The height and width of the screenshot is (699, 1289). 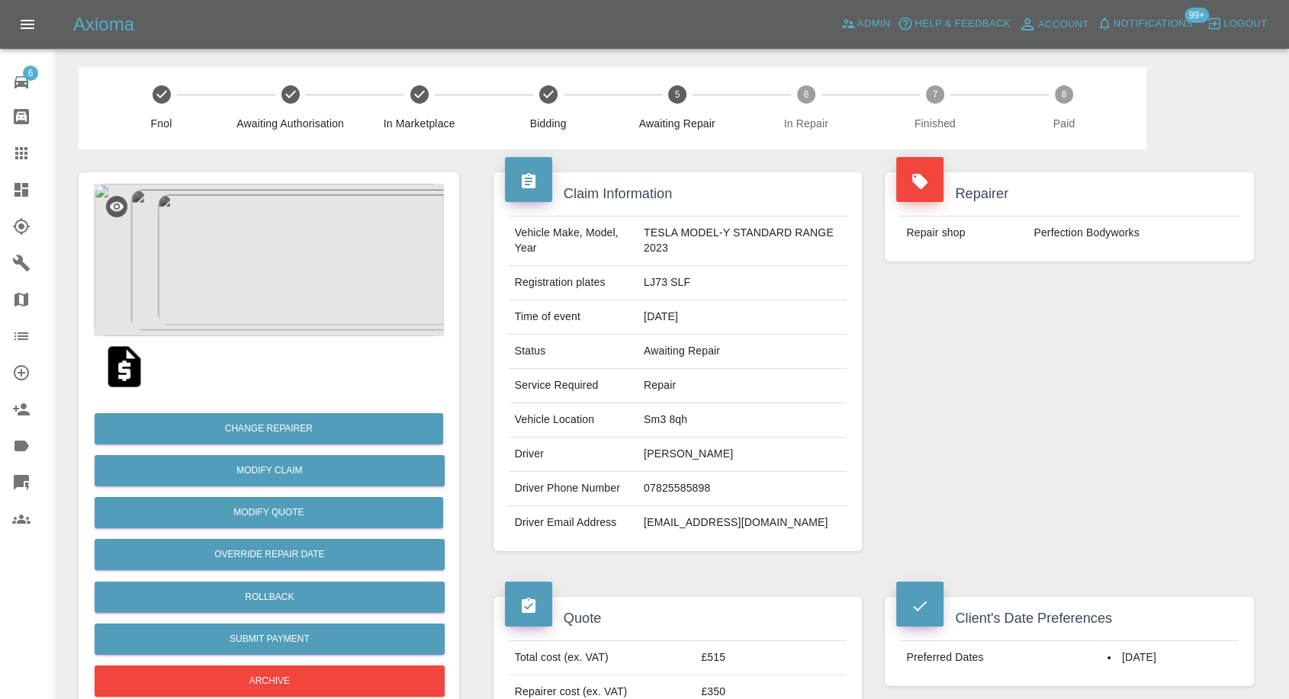 What do you see at coordinates (290, 124) in the screenshot?
I see `span: Awaiting Authorisation` at bounding box center [290, 124].